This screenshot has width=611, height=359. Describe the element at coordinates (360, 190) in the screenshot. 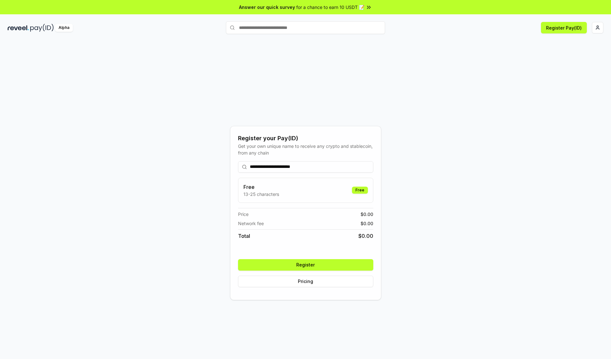

I see `div: Free` at that location.